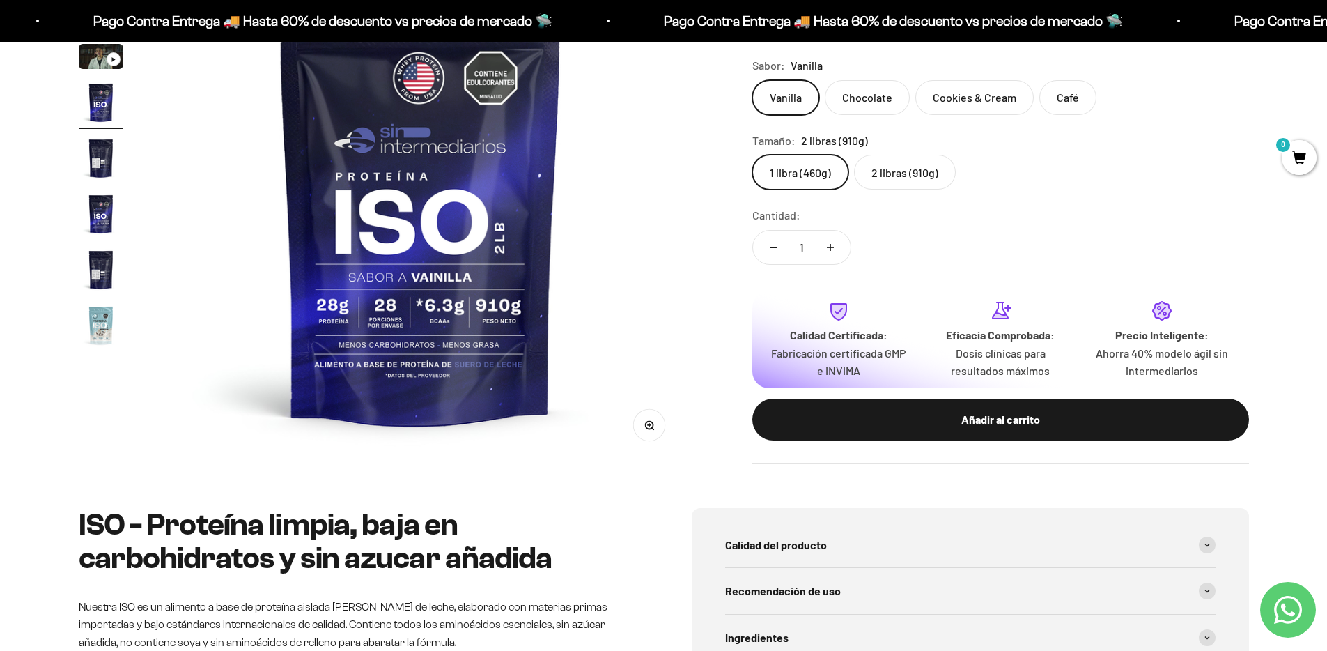 The image size is (1327, 651). Describe the element at coordinates (1162, 334) in the screenshot. I see `strong: Precio Inteligente:` at that location.